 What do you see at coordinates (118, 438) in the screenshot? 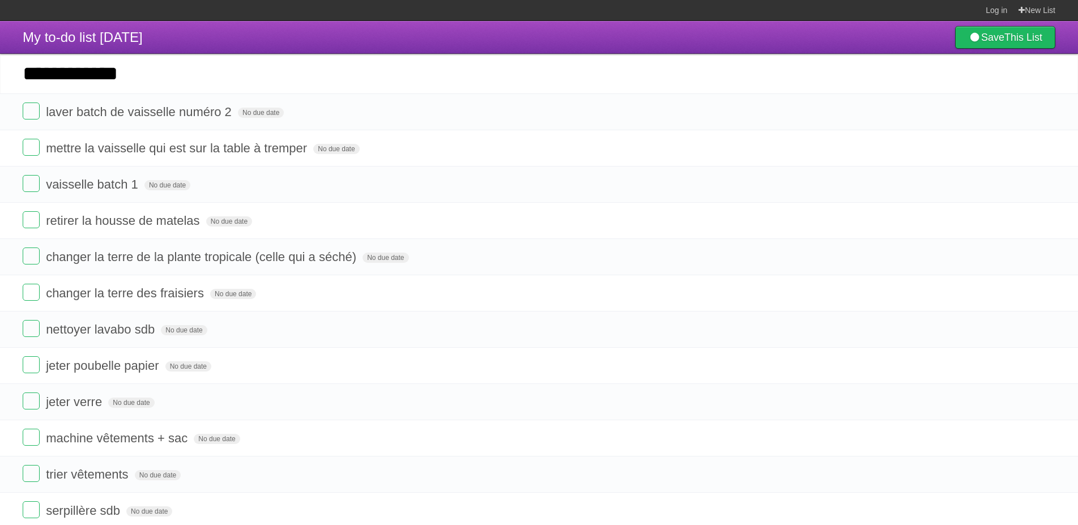
I see `span: machine vêtements + sac` at bounding box center [118, 438].